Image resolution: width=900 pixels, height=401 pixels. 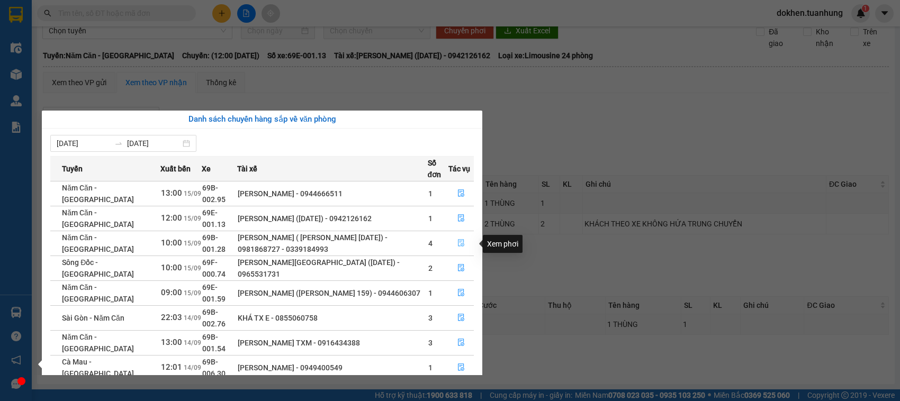 What do you see at coordinates (214, 219) in the screenshot?
I see `span: 69E-001.13` at bounding box center [214, 219].